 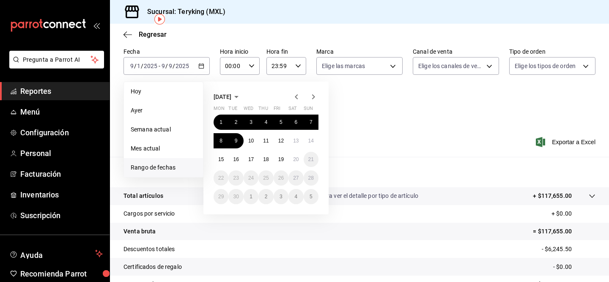 What do you see at coordinates (236, 122) in the screenshot?
I see `abbr: September 2, 2025` at bounding box center [236, 122].